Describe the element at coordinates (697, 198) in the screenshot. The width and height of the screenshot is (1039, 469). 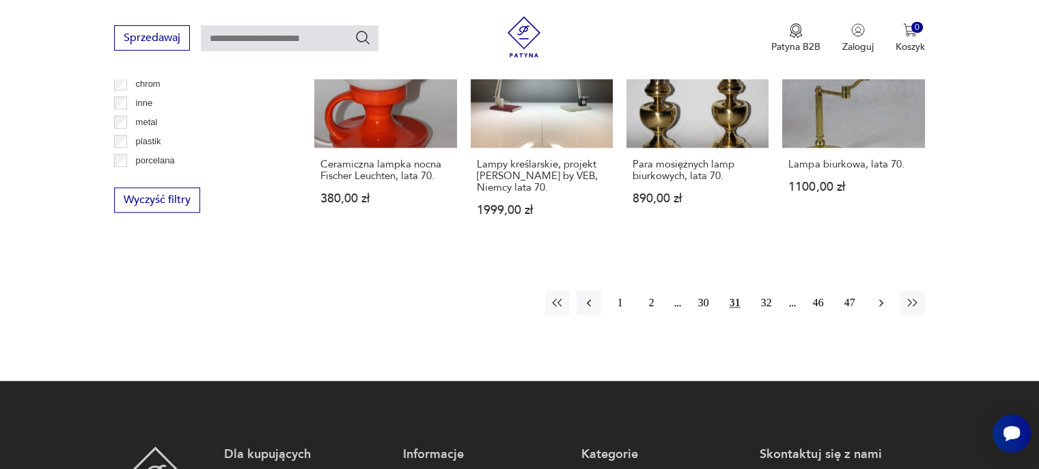
I see `p: 890,00 zł` at that location.